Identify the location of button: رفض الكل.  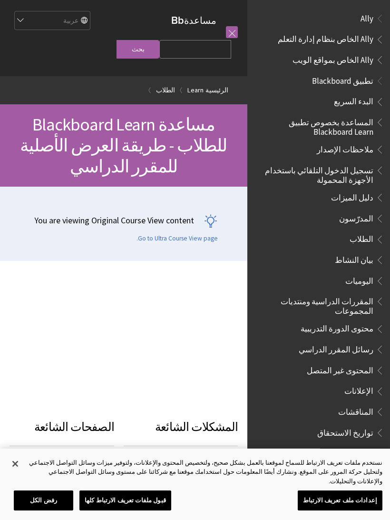
(43, 500).